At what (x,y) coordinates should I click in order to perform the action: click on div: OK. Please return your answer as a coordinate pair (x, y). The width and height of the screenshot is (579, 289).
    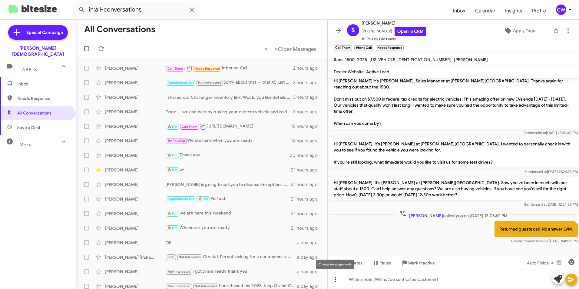
    Looking at the image, I should click on (231, 243).